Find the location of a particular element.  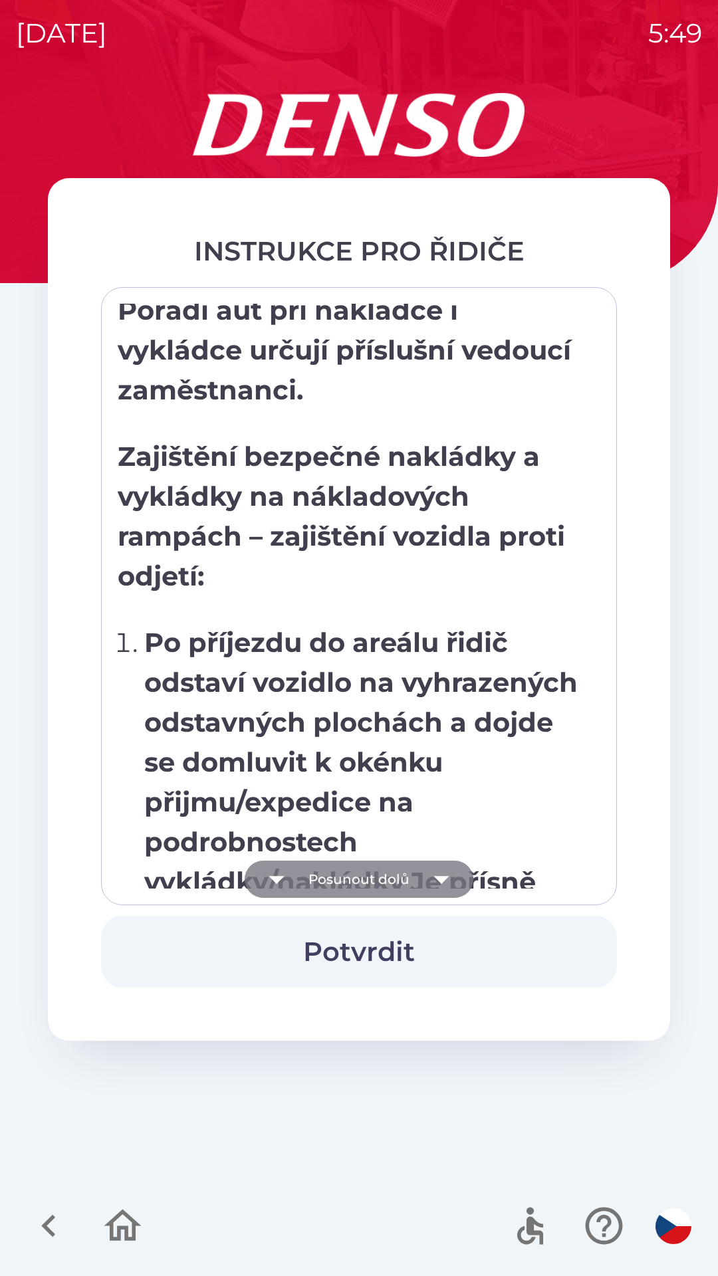

strong: Zajištění bezpečné nakládky a vykládky na nákladových rampách – zajištění vozidla proti odjetí: is located at coordinates (341, 516).